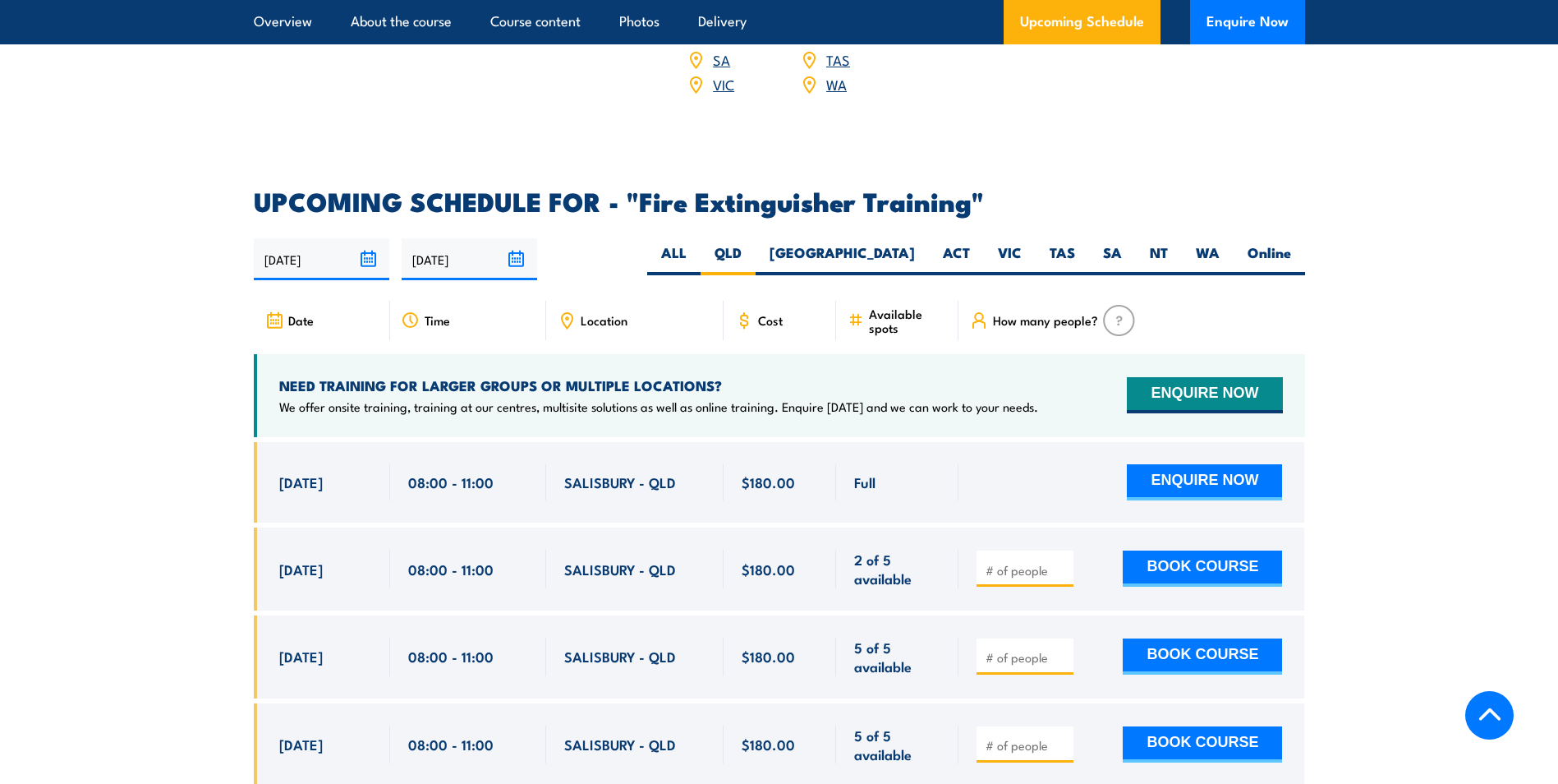  Describe the element at coordinates (674, 259) in the screenshot. I see `label: ALL` at that location.